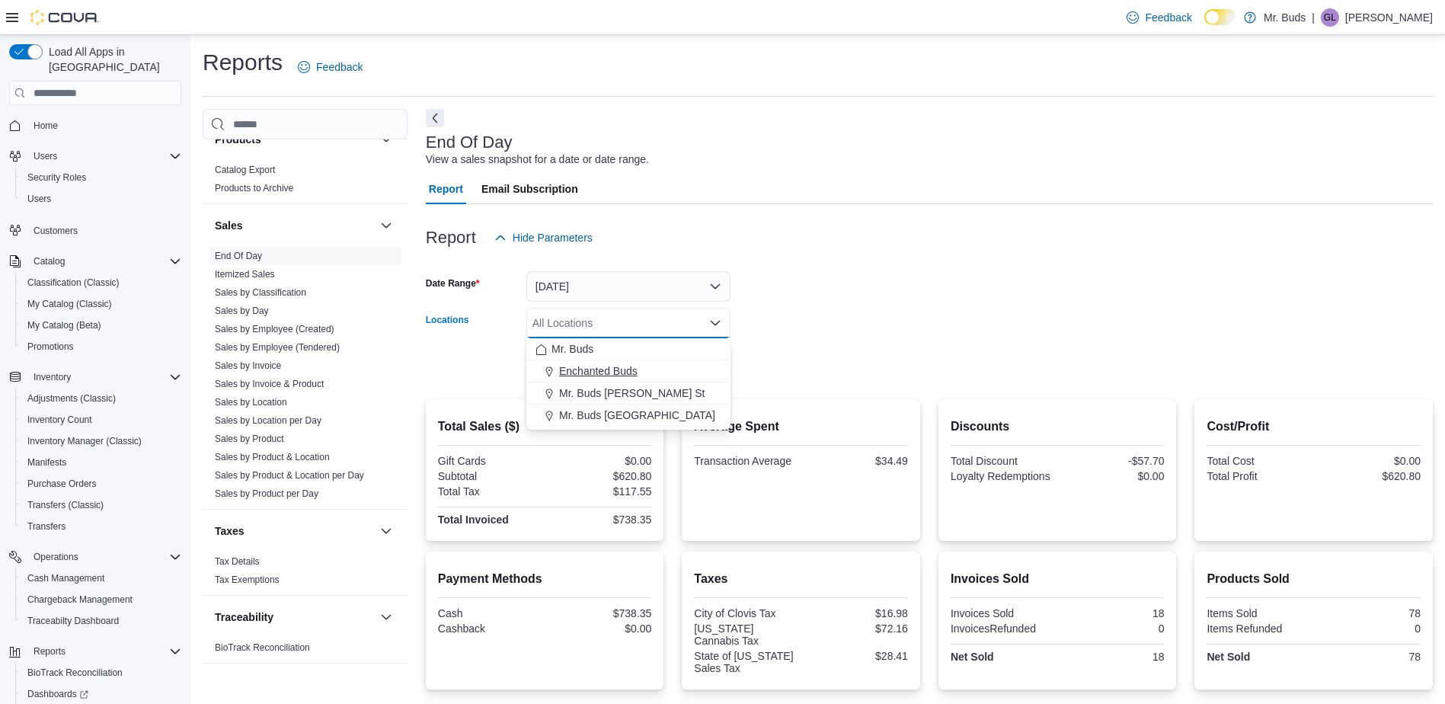 The width and height of the screenshot is (1445, 704). I want to click on div: $738.35, so click(600, 613).